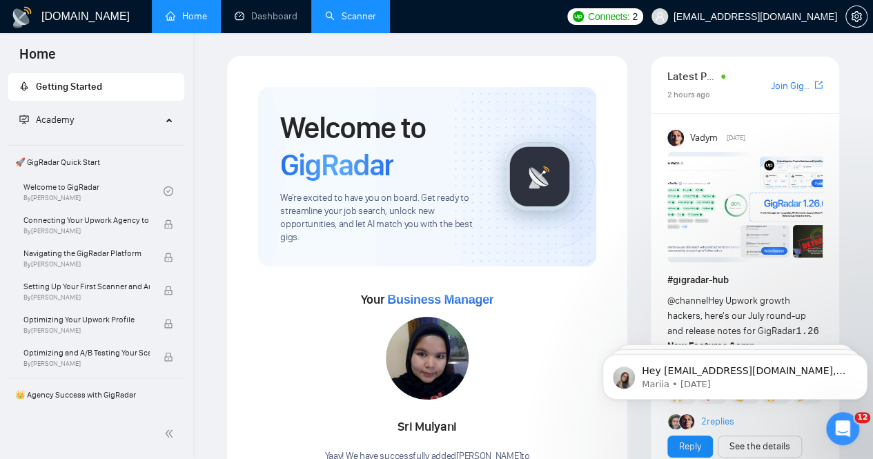  I want to click on span: 2, so click(635, 17).